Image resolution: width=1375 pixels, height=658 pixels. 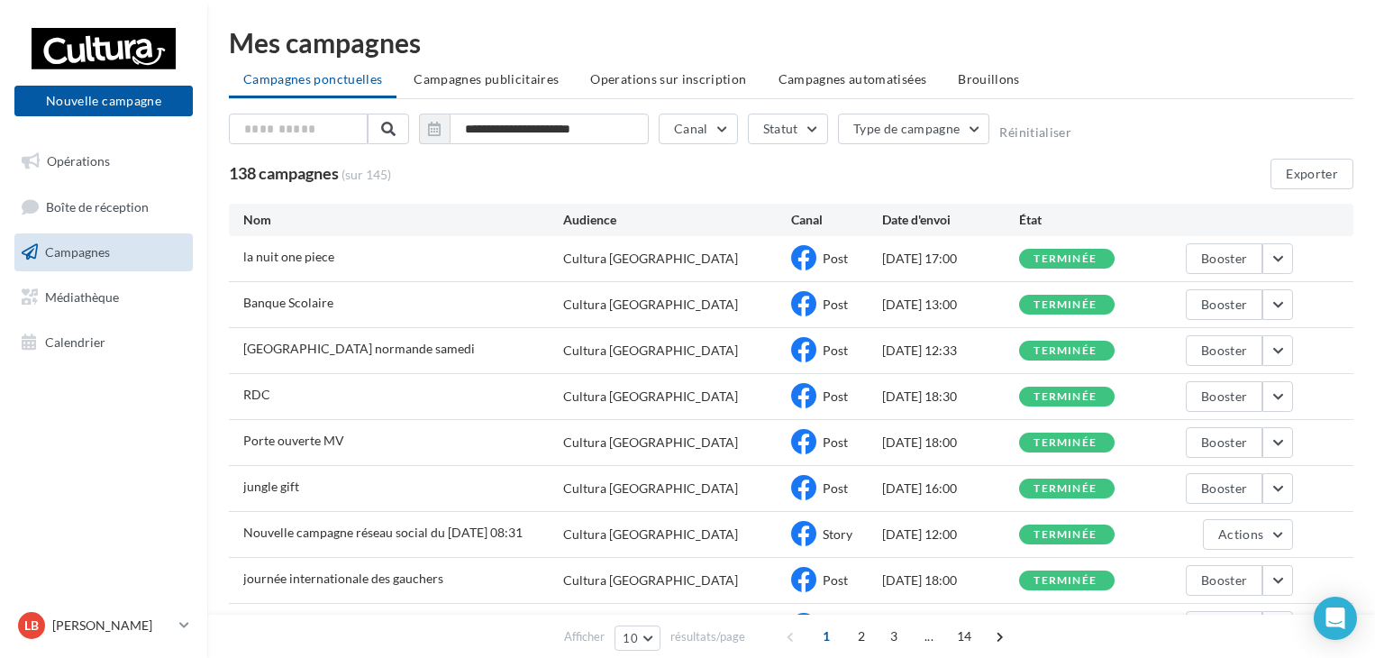 I want to click on span: Actions, so click(x=1241, y=534).